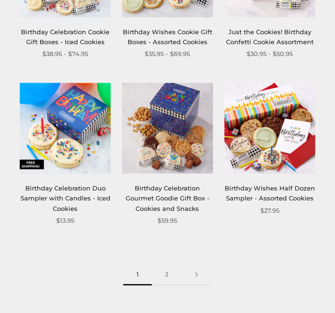  What do you see at coordinates (65, 37) in the screenshot?
I see `a: Birthday Celebration Cookie Gift Boxes - Iced Cookies` at bounding box center [65, 37].